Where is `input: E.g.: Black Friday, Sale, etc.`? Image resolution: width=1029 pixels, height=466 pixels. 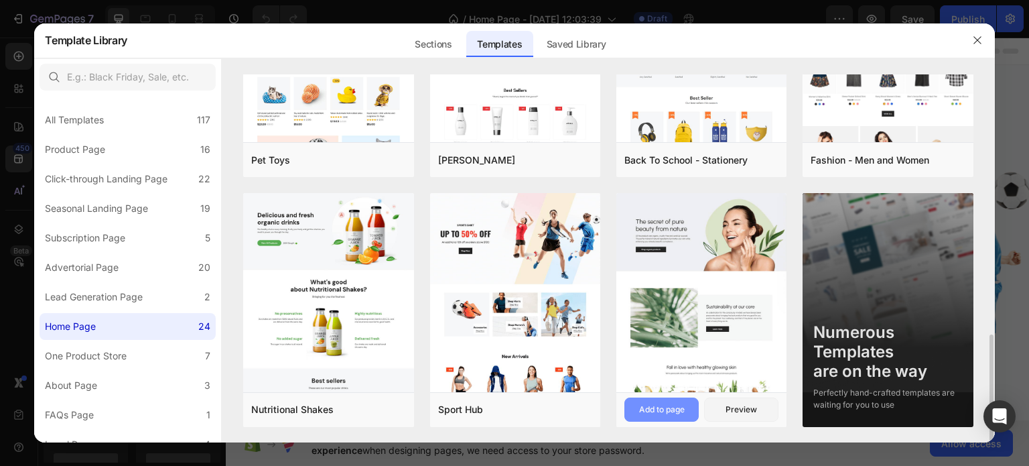 input: E.g.: Black Friday, Sale, etc. is located at coordinates (127, 77).